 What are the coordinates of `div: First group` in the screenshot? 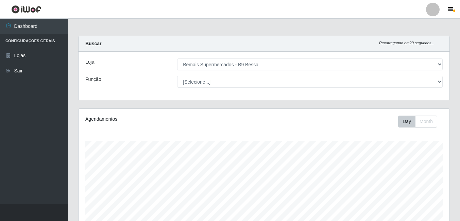 It's located at (417, 121).